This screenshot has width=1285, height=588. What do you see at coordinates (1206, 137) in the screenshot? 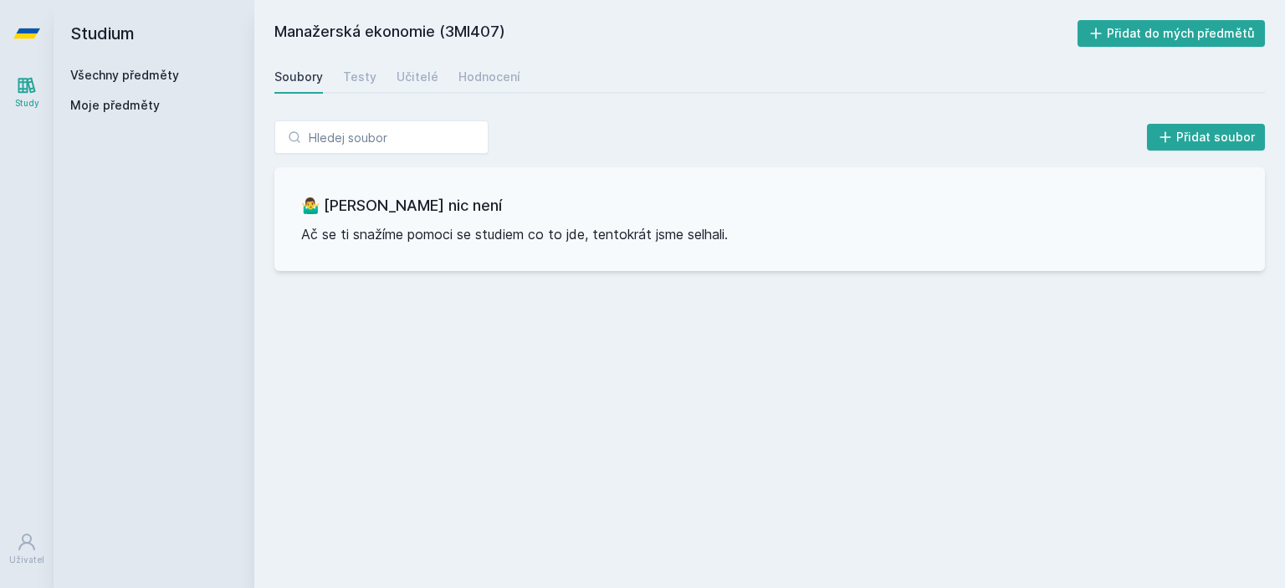
I see `a: Přidat soubor` at bounding box center [1206, 137].